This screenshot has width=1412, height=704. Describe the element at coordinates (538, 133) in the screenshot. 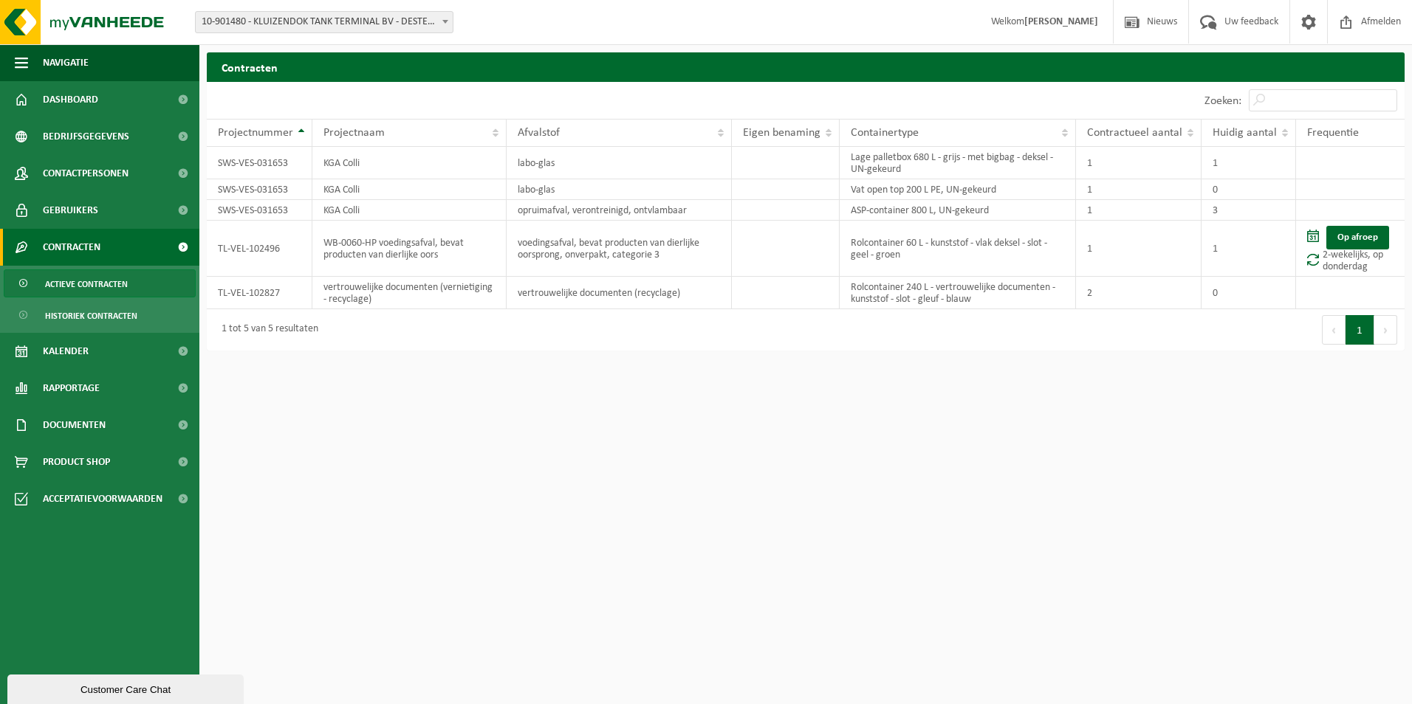

I see `span: Afvalstof` at that location.